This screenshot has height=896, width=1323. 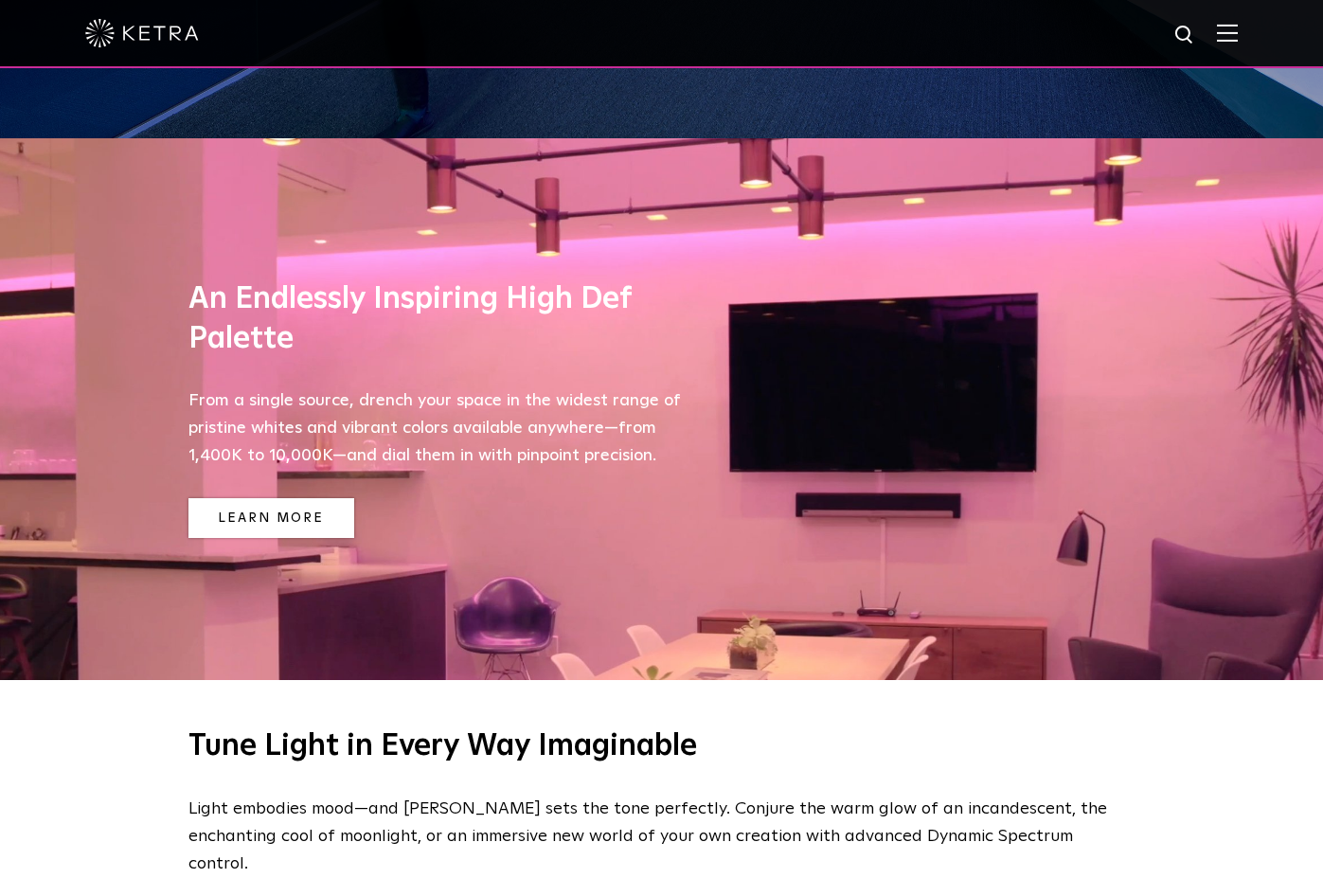 What do you see at coordinates (662, 748) in the screenshot?
I see `h2: Tune Light in Every Way Imaginable` at bounding box center [662, 748].